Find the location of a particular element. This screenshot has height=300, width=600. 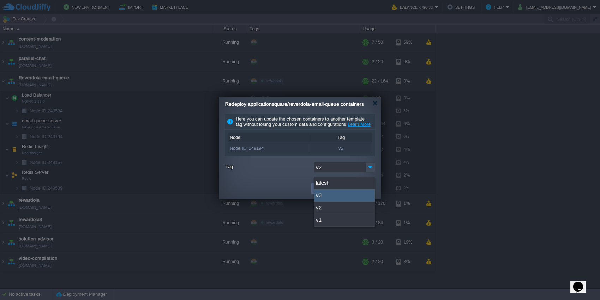

div: latest is located at coordinates (345, 183).